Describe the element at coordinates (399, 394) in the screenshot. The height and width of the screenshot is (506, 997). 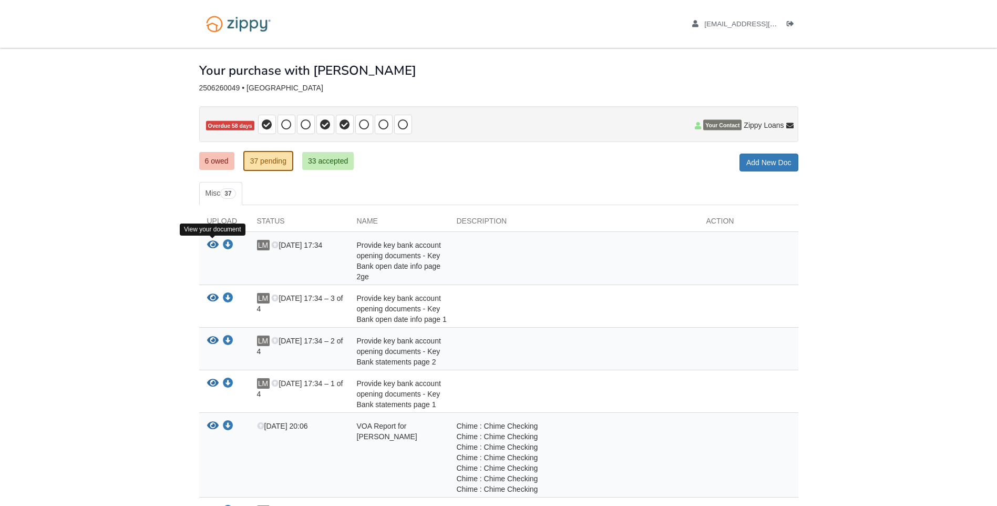
I see `span: Provide key bank account opening documents - Key Bank statements page 1` at that location.